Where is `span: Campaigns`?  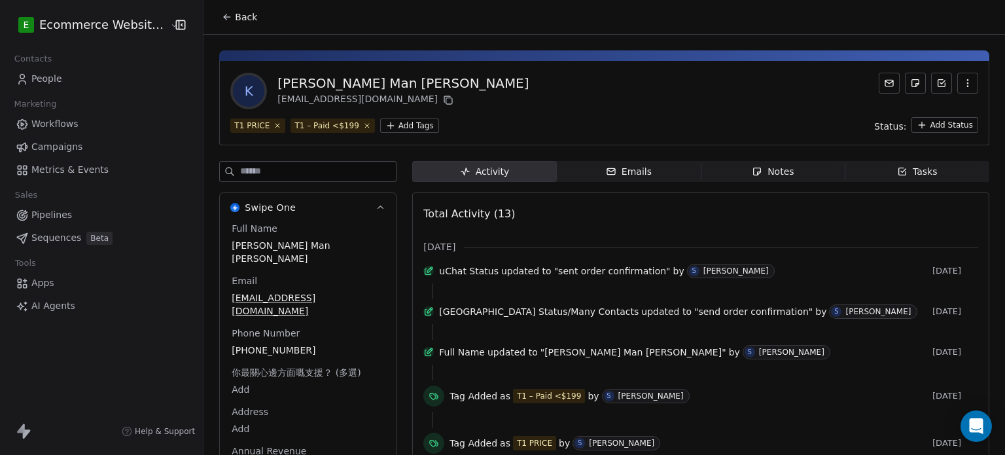 span: Campaigns is located at coordinates (57, 147).